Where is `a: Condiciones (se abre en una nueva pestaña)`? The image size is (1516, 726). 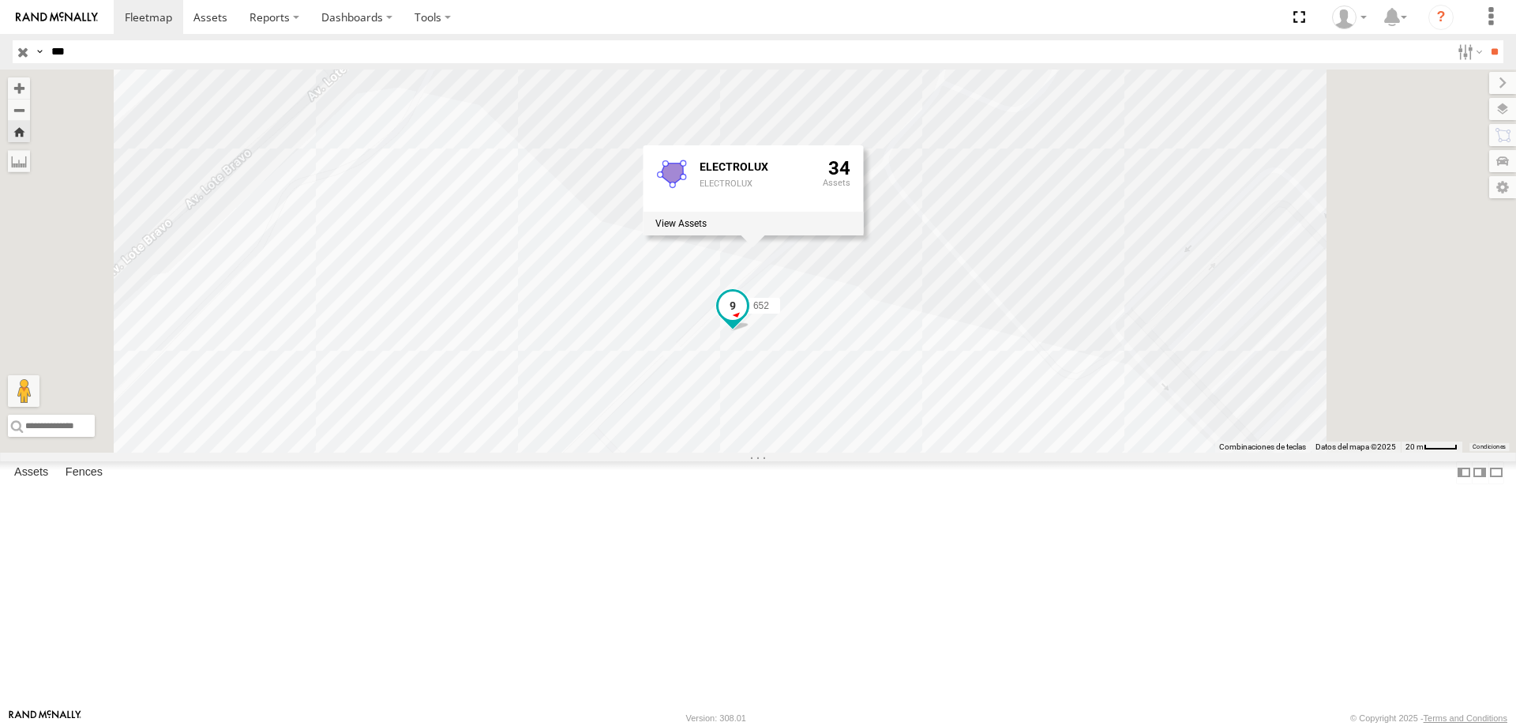 a: Condiciones (se abre en una nueva pestaña) is located at coordinates (1489, 447).